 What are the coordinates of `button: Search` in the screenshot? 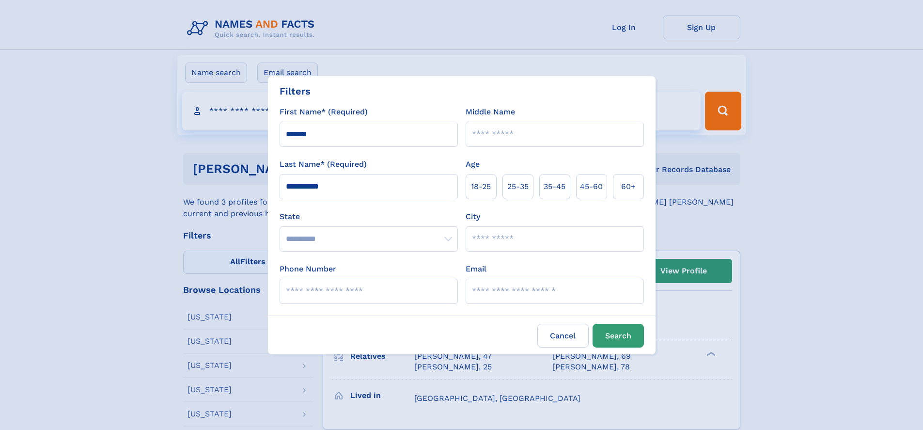 It's located at (619, 335).